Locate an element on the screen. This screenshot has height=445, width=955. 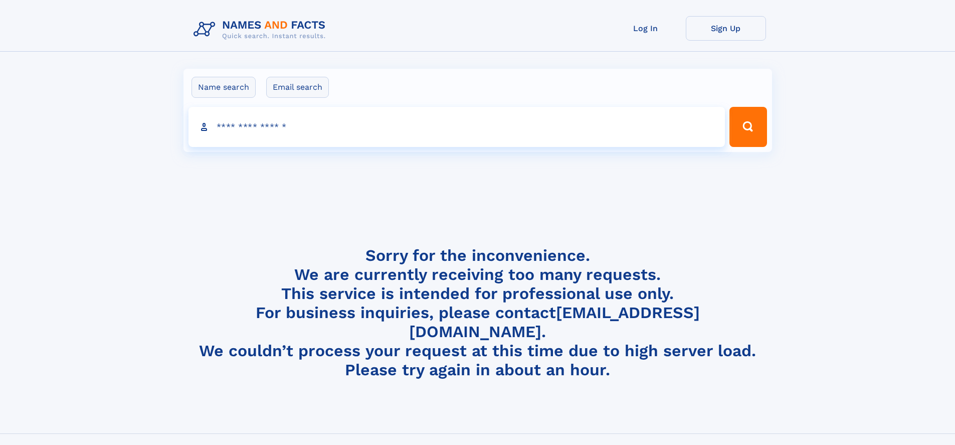
h4: Sorry for the inconvenience. We are currently receiving too many requests. This service is intend... is located at coordinates (478, 312).